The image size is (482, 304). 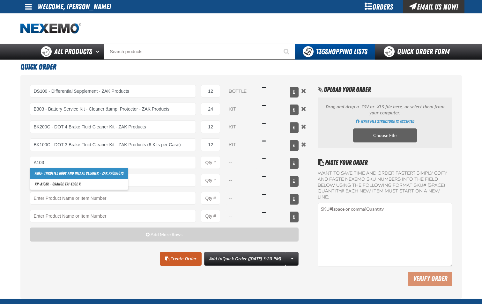 What do you see at coordinates (73, 52) in the screenshot?
I see `span: All Products` at bounding box center [73, 52].